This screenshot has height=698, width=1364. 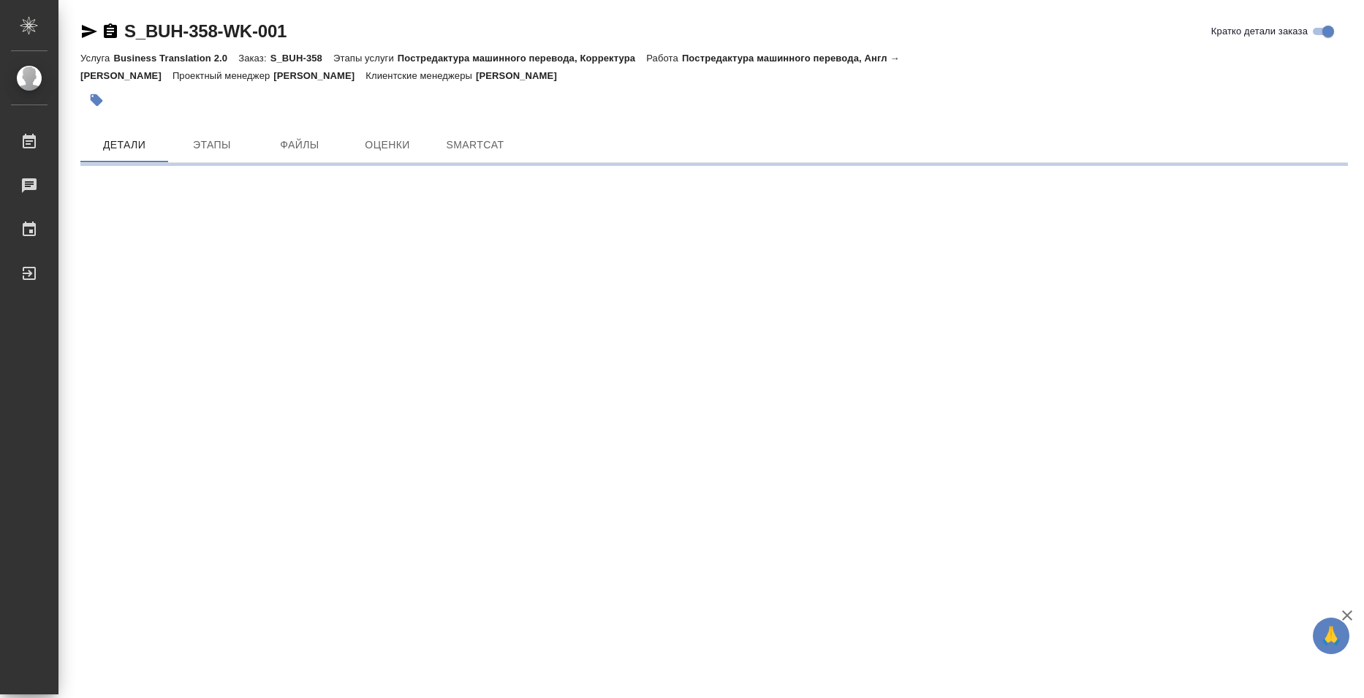 What do you see at coordinates (97, 100) in the screenshot?
I see `button: Добавить тэг` at bounding box center [97, 100].